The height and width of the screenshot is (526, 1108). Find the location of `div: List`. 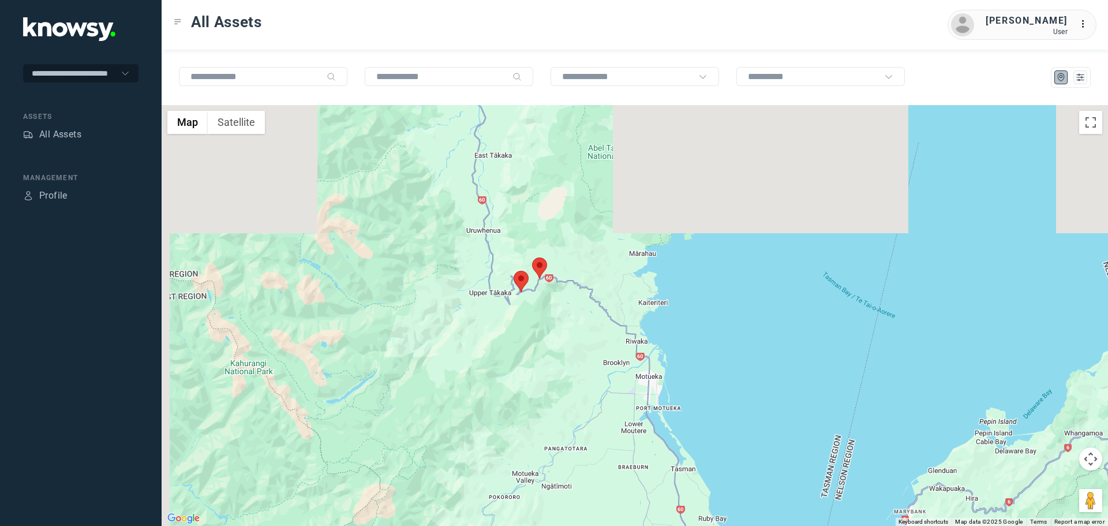

div: List is located at coordinates (1080, 77).